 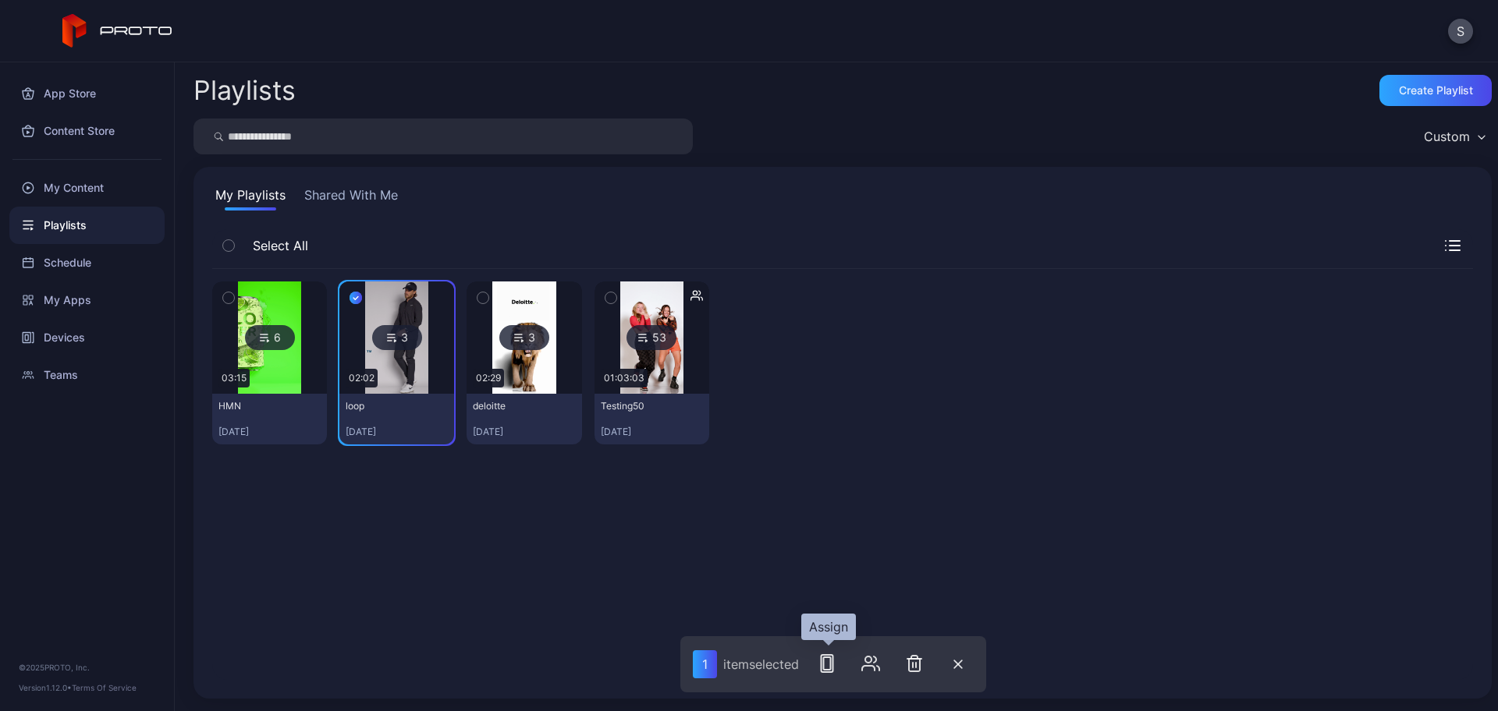 What do you see at coordinates (87, 338) in the screenshot?
I see `a: Devices` at bounding box center [87, 338].